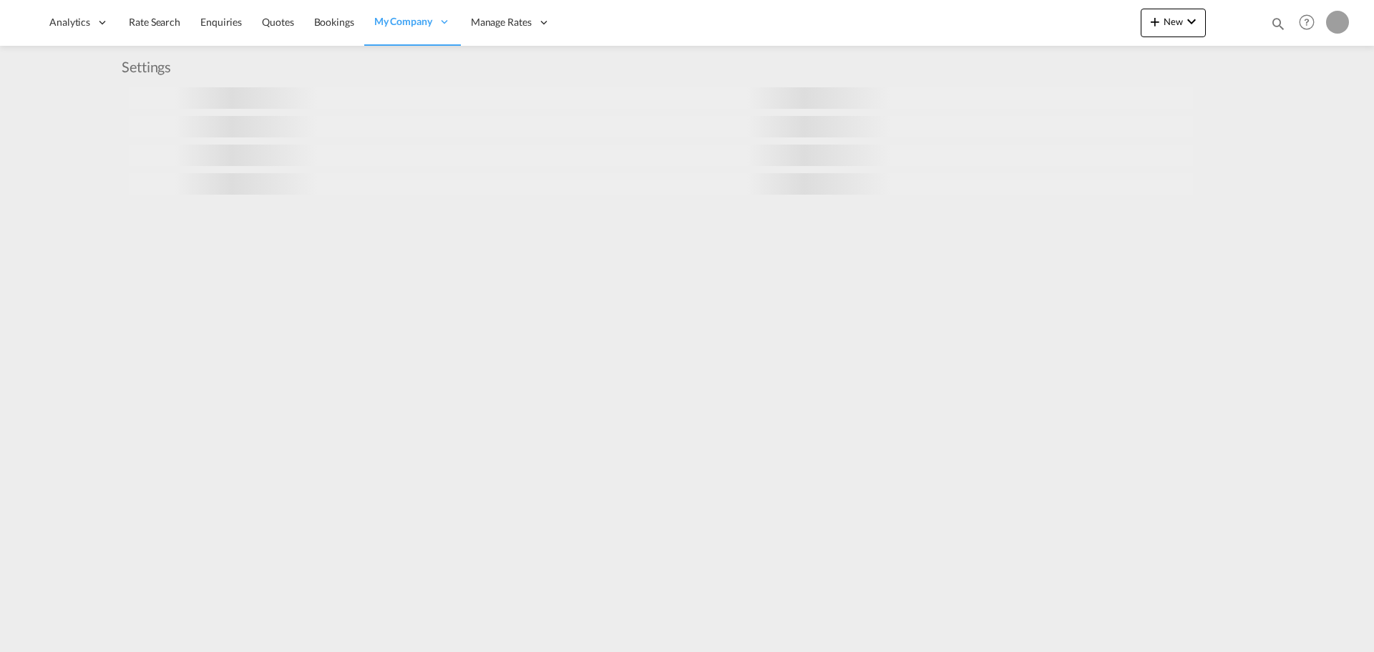  Describe the element at coordinates (69, 22) in the screenshot. I see `span: Analytics` at that location.